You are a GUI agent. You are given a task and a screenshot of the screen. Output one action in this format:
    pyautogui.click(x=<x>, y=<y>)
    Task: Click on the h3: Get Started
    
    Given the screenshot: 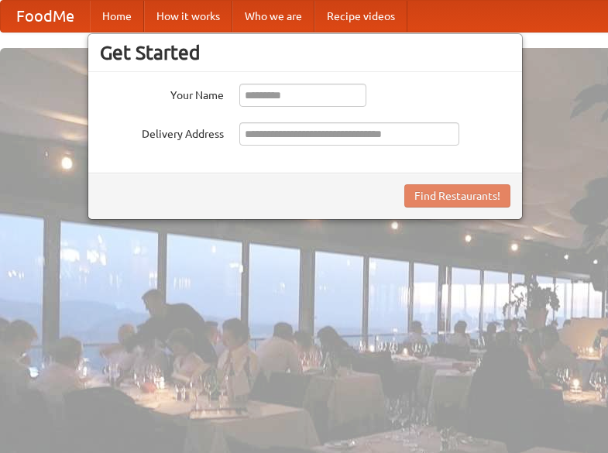 What is the action you would take?
    pyautogui.click(x=305, y=53)
    